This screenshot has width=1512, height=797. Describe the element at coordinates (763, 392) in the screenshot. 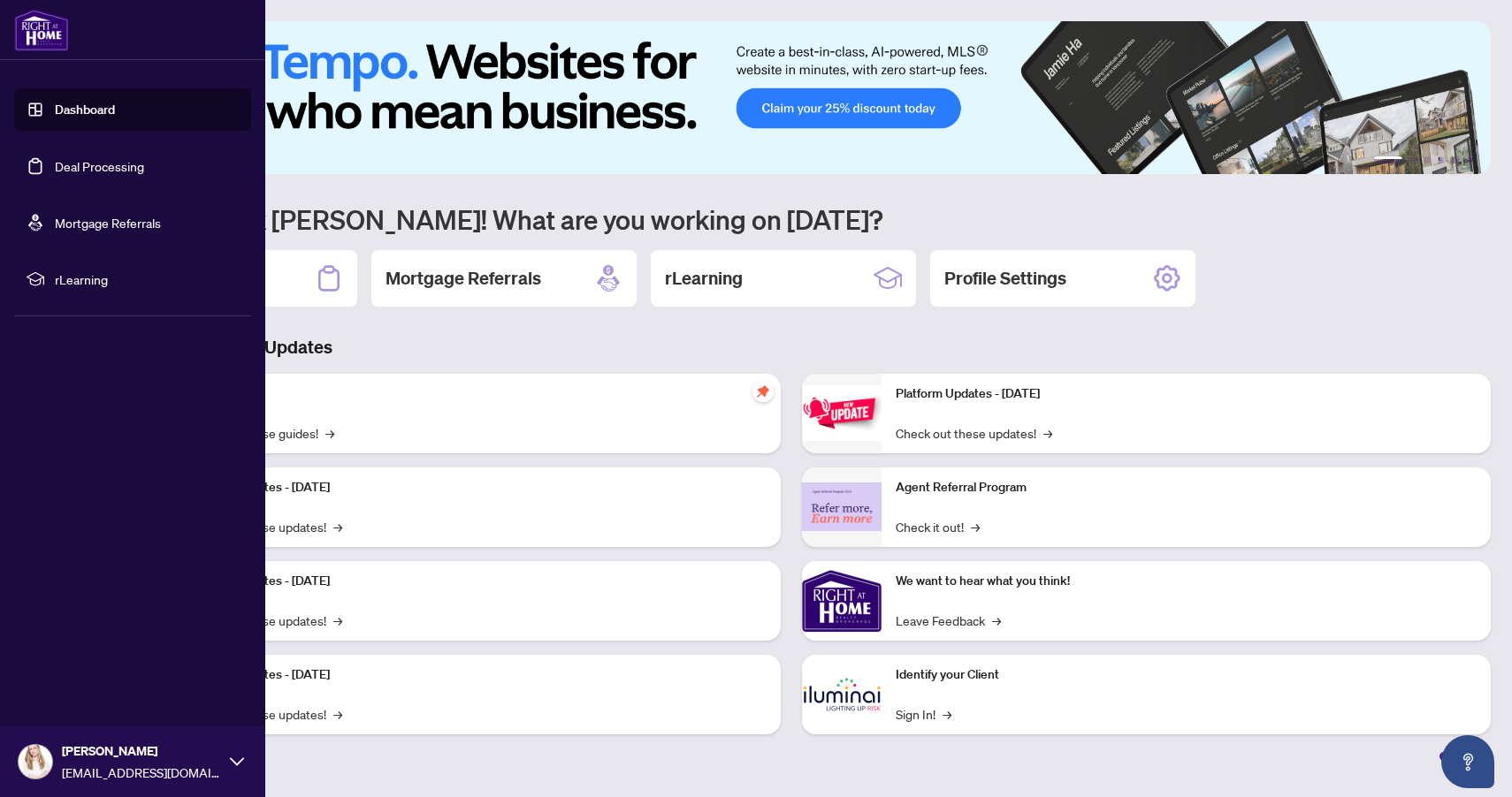

I see `span: pushpin` at that location.